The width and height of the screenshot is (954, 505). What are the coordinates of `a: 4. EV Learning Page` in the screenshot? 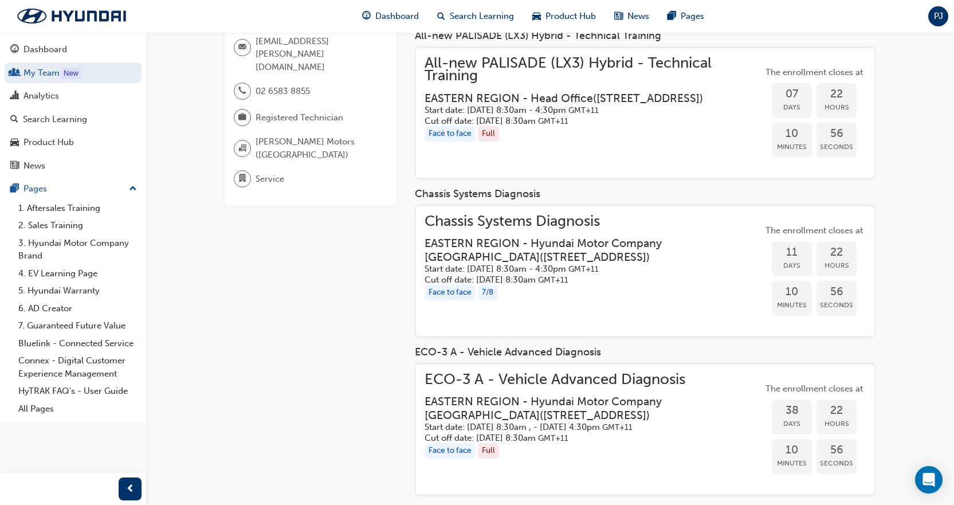 It's located at (77, 273).